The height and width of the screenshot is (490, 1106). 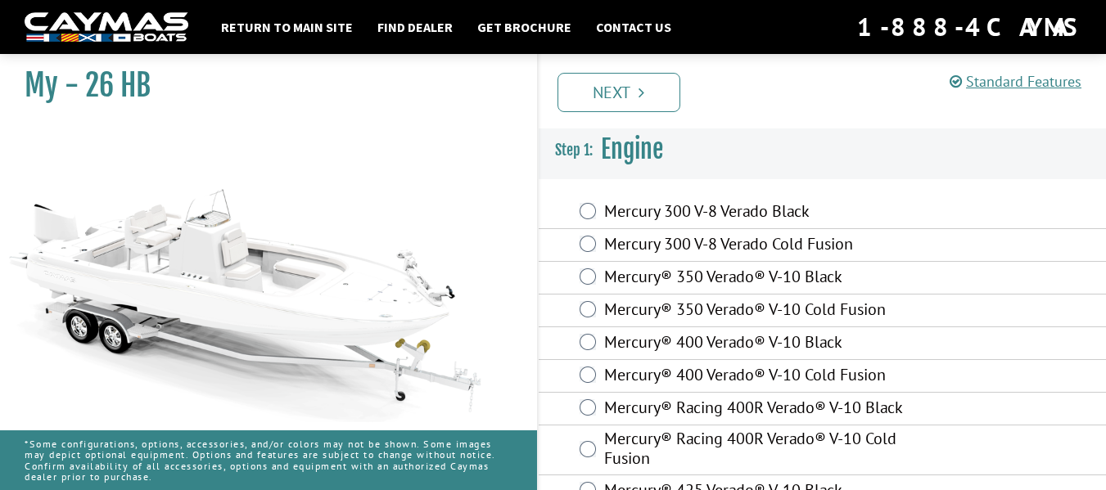 I want to click on img: white-logo-c9c8dbefe5ff5ceceb0f0178aa75bf4bb51f6bca0971e226c86eb53dfe498488.png, so click(x=106, y=27).